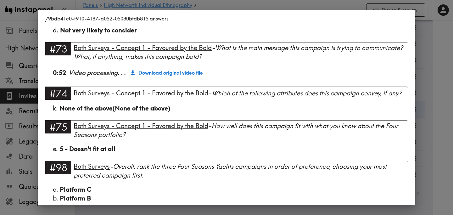 The height and width of the screenshot is (215, 453). Describe the element at coordinates (58, 49) in the screenshot. I see `div: #73` at that location.